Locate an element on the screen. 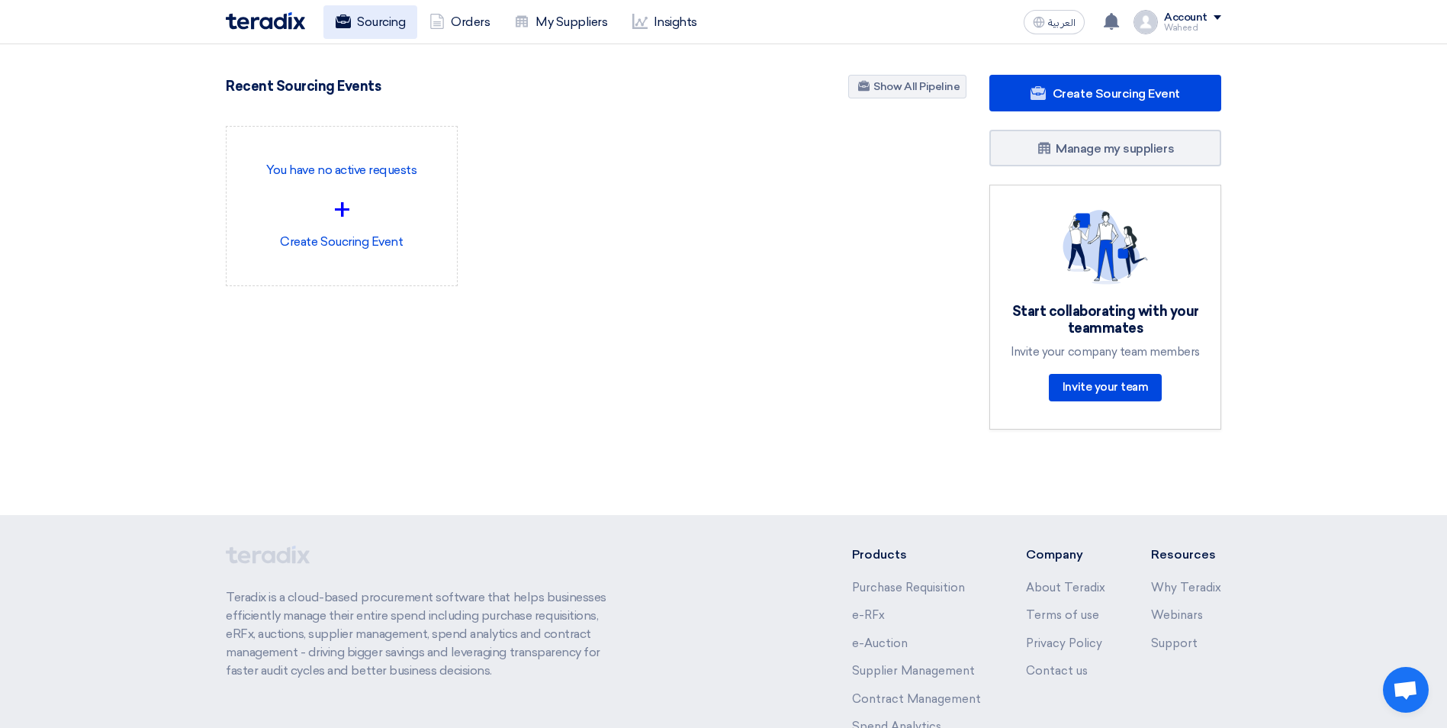 The image size is (1447, 728). a: Insights is located at coordinates (664, 22).